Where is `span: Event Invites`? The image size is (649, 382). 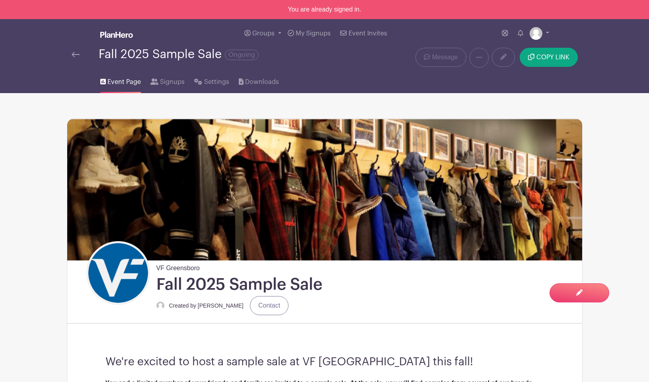 span: Event Invites is located at coordinates (368, 33).